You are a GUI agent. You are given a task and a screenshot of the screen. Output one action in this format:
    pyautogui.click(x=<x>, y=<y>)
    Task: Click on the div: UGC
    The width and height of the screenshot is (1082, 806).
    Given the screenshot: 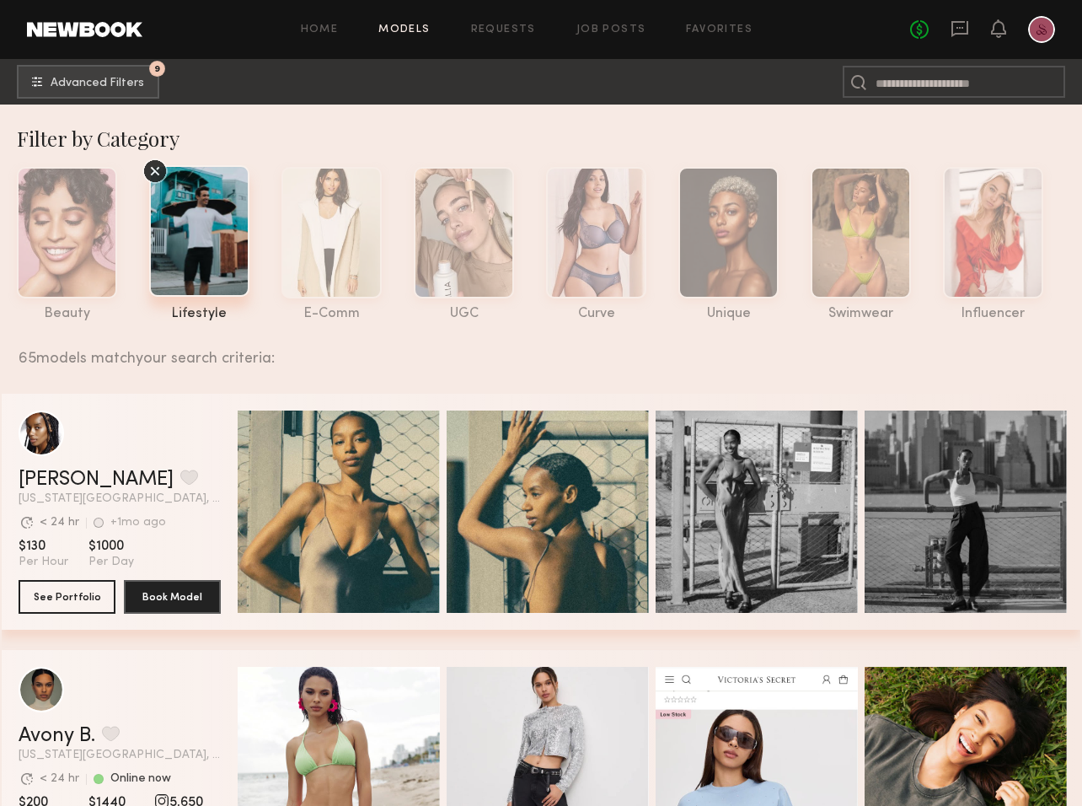 What is the action you would take?
    pyautogui.click(x=464, y=314)
    